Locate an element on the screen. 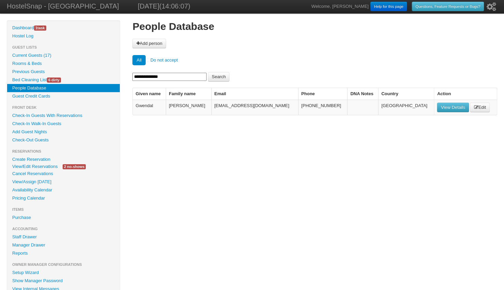  a: Do not accept is located at coordinates (164, 60).